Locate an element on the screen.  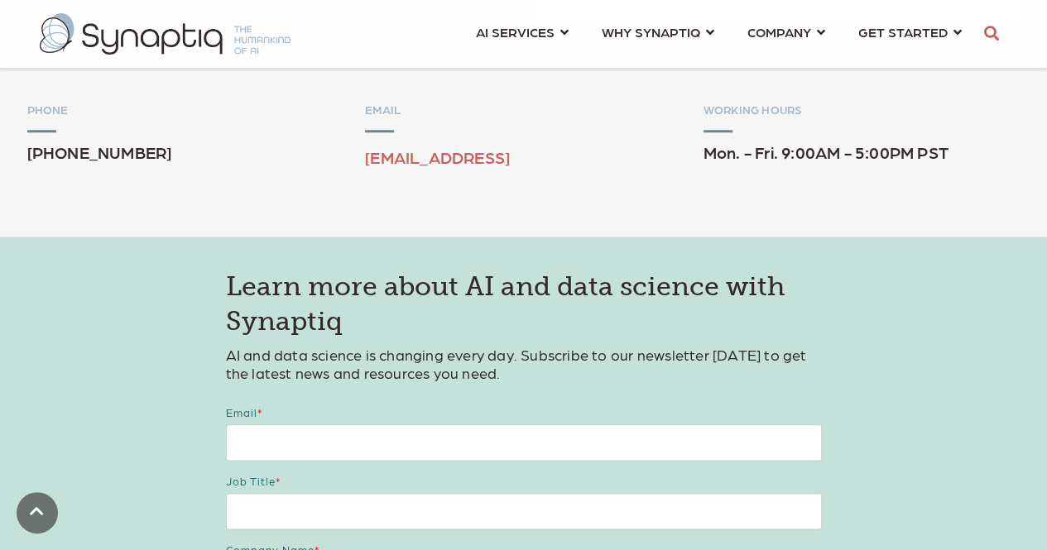
img: synaptiq logo-2 is located at coordinates (165, 34).